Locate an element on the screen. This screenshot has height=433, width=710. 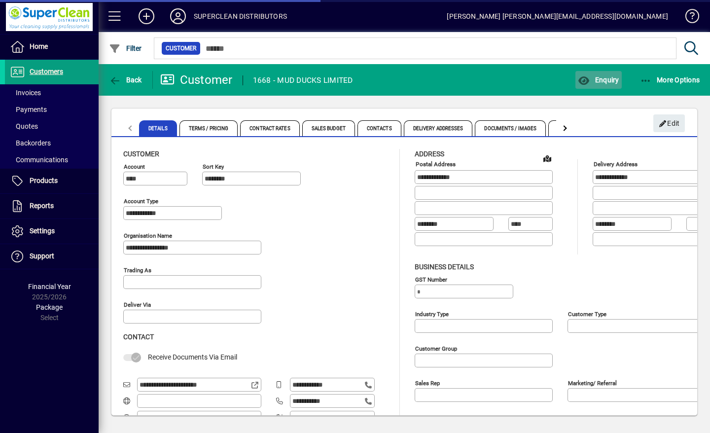
span: Enquiry is located at coordinates (598, 80).